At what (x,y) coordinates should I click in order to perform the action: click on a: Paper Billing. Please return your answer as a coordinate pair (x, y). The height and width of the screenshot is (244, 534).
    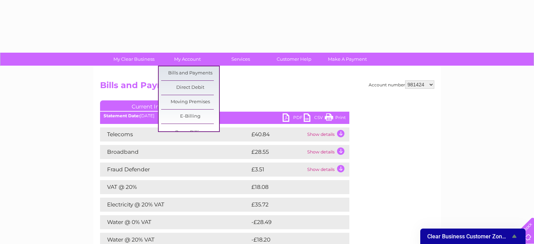
    Looking at the image, I should click on (190, 133).